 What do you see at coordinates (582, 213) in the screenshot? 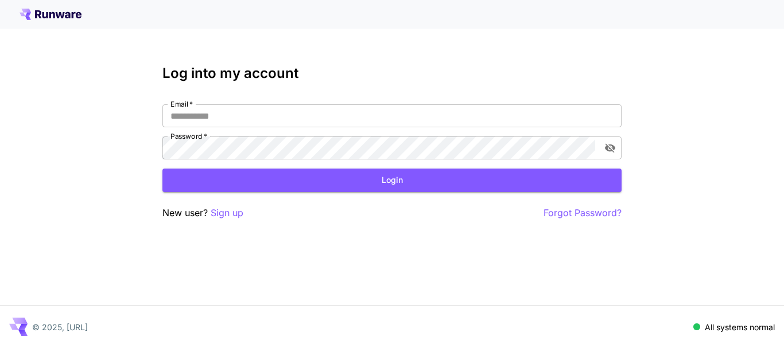
I see `p: Forgot Password?` at bounding box center [582, 213].